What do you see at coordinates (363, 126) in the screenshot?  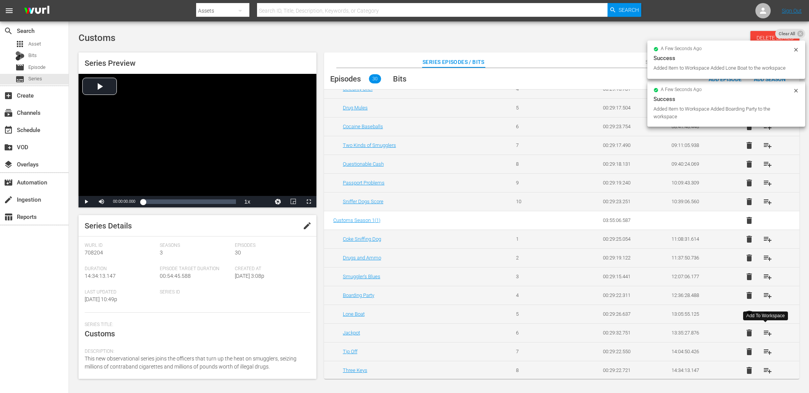 I see `a: Cocaine Baseballs` at bounding box center [363, 126].